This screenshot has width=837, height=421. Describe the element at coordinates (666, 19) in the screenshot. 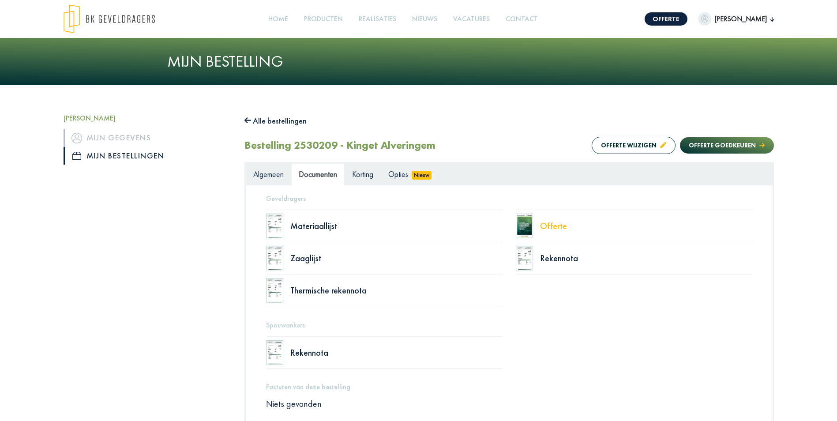

I see `a: Offerte` at that location.